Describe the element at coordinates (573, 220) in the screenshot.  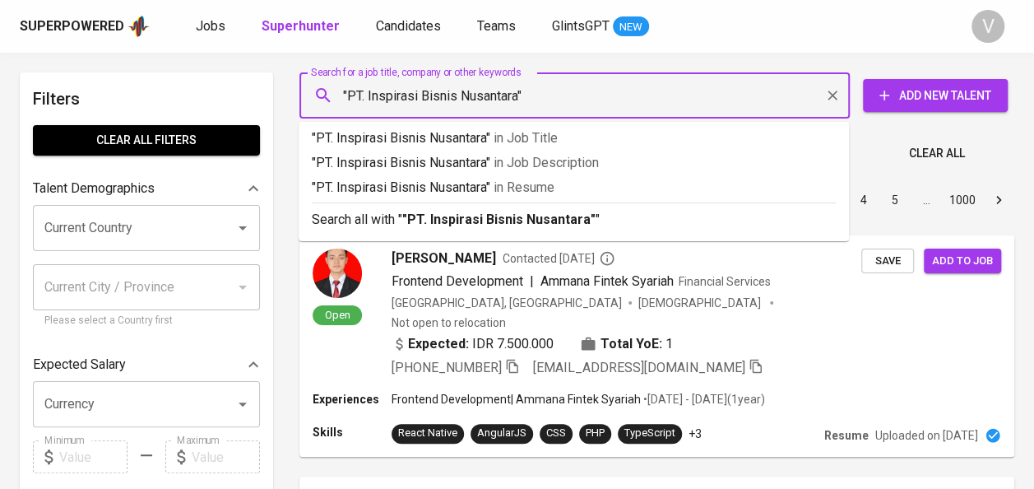
I see `p: Search all with " "` at that location.